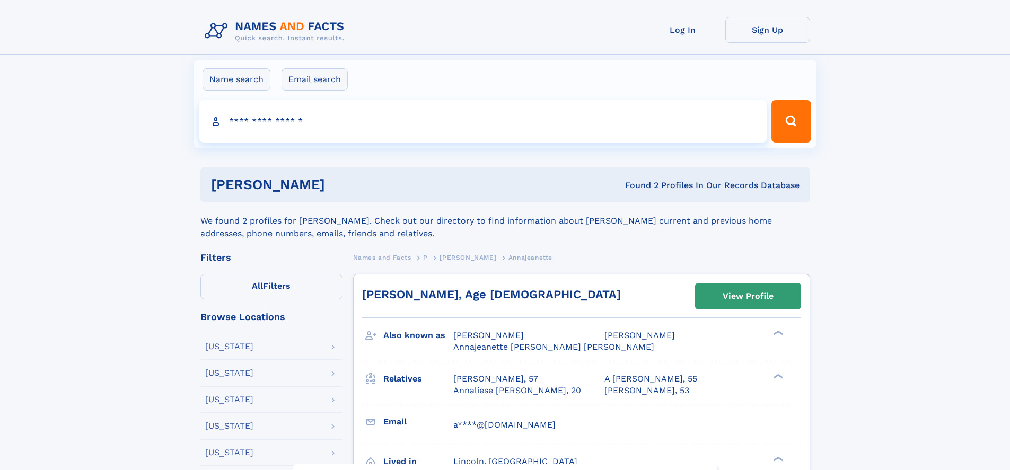 The width and height of the screenshot is (1010, 470). I want to click on h3: Relatives, so click(418, 379).